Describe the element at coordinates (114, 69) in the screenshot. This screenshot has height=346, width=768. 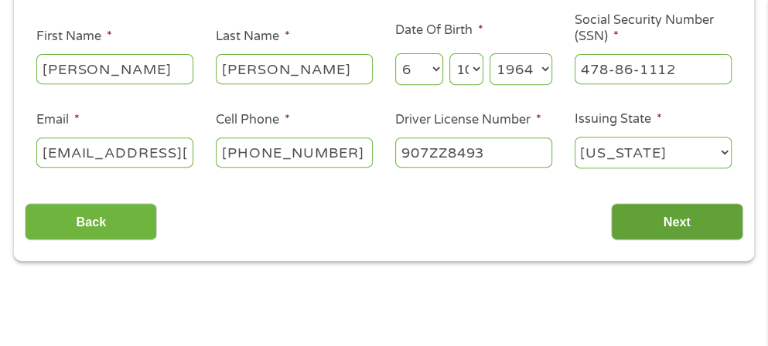
I see `input: John` at that location.